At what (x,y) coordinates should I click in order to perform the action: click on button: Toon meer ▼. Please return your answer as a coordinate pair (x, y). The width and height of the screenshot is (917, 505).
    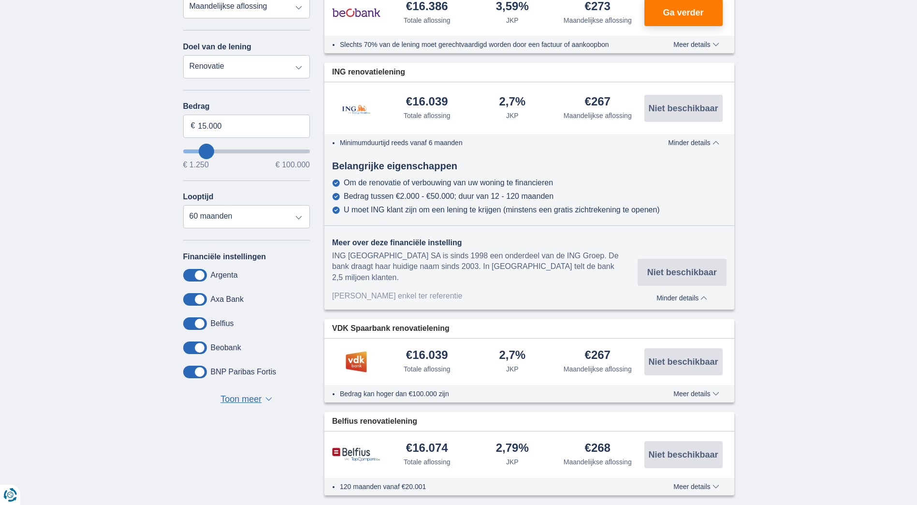
    Looking at the image, I should click on (246, 399).